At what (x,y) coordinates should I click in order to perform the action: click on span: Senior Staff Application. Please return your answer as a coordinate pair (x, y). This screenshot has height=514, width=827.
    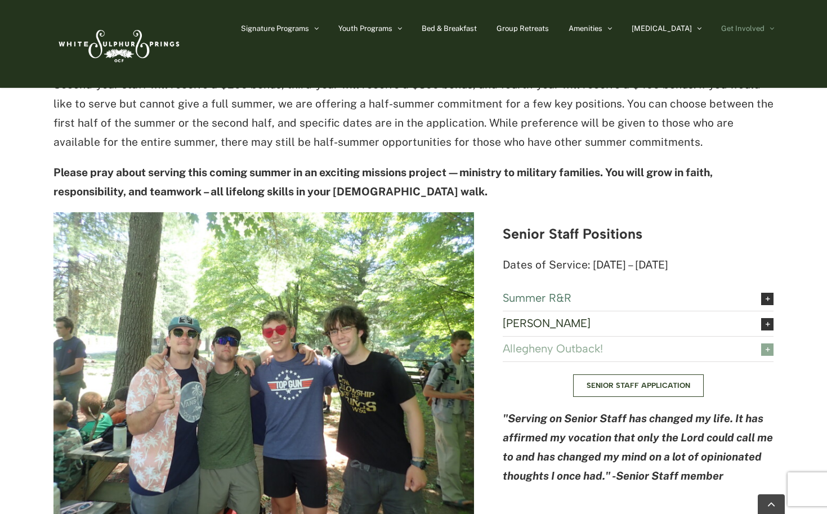
    Looking at the image, I should click on (639, 386).